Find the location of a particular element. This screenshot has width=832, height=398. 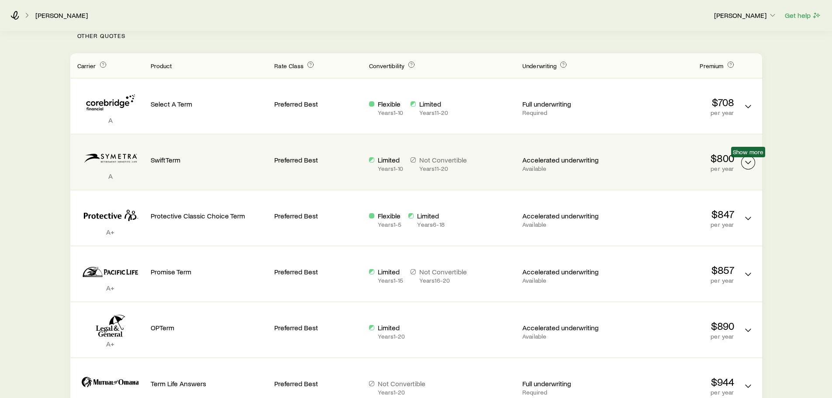

span: Carrier is located at coordinates (87, 66).